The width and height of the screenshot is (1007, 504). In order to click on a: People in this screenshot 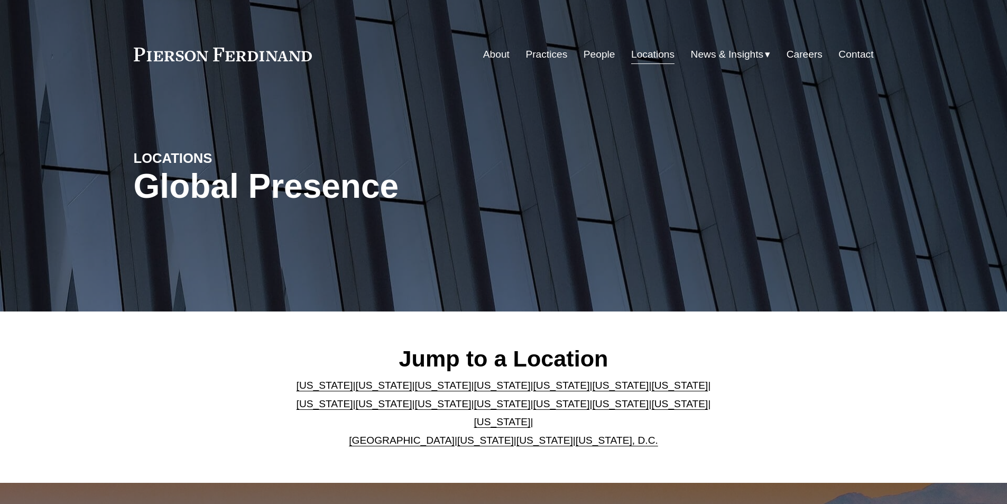, I will do `click(599, 54)`.